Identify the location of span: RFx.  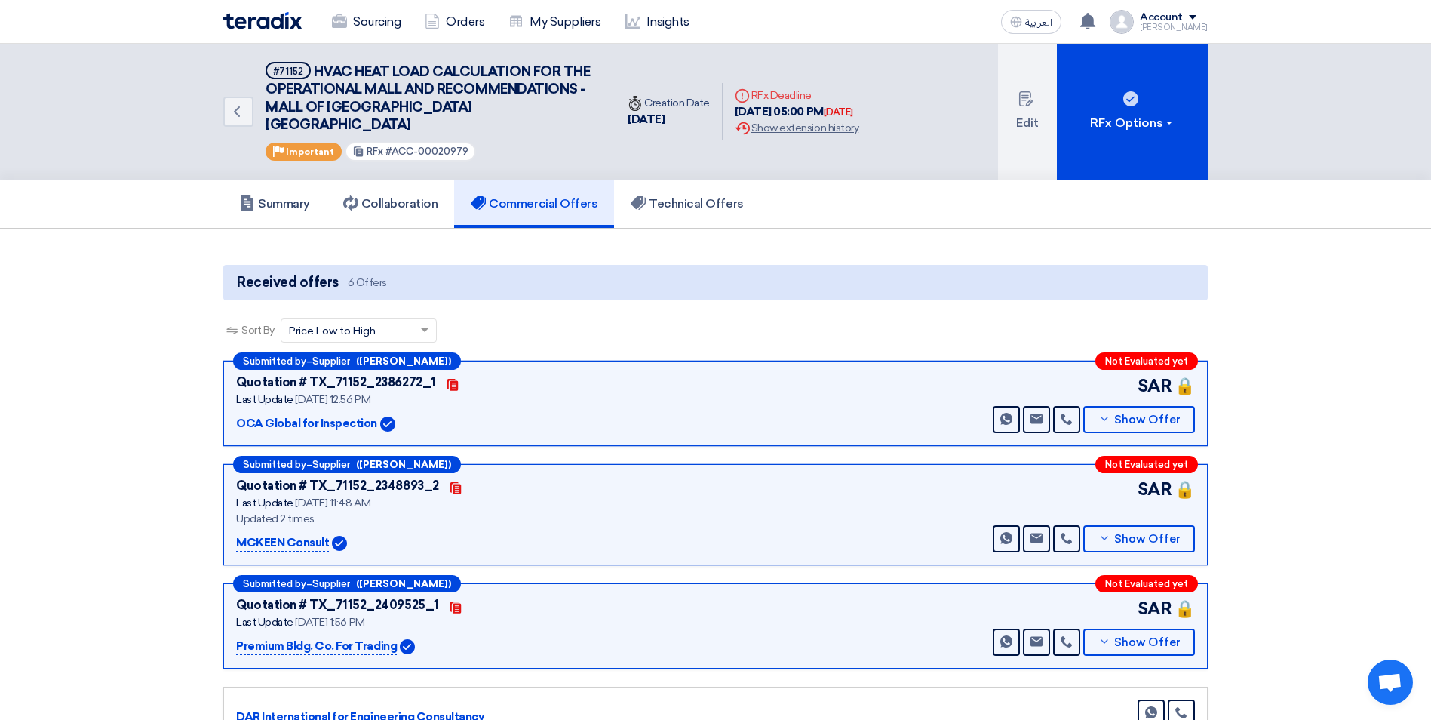
(375, 151).